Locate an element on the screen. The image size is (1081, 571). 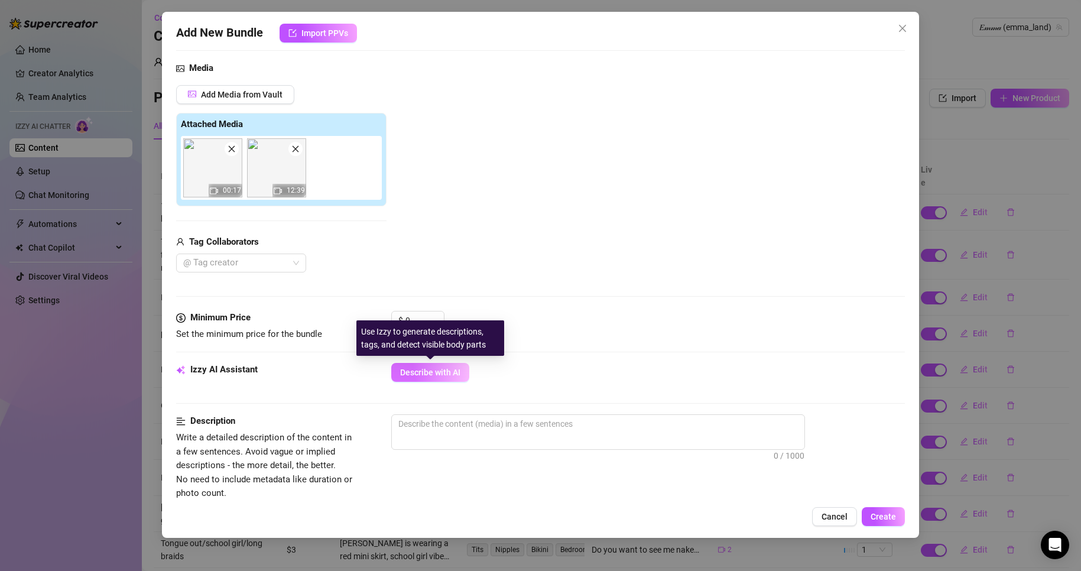
div: Use Izzy to generate descriptions, tags, and detect visible body parts is located at coordinates (430, 338).